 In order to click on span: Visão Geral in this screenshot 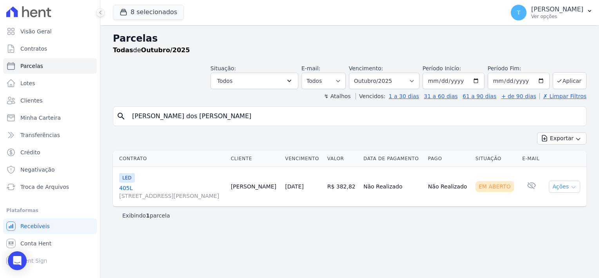, I will do `click(36, 31)`.